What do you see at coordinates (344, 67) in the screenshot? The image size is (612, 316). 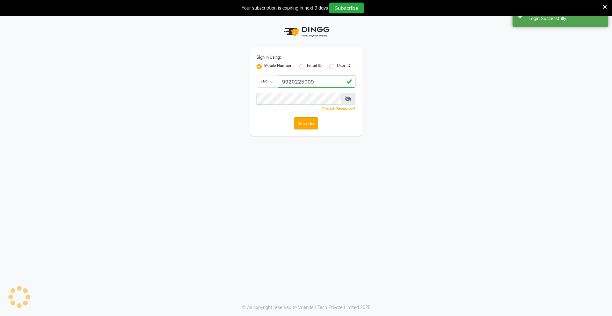 I see `label: User ID` at bounding box center [344, 67].